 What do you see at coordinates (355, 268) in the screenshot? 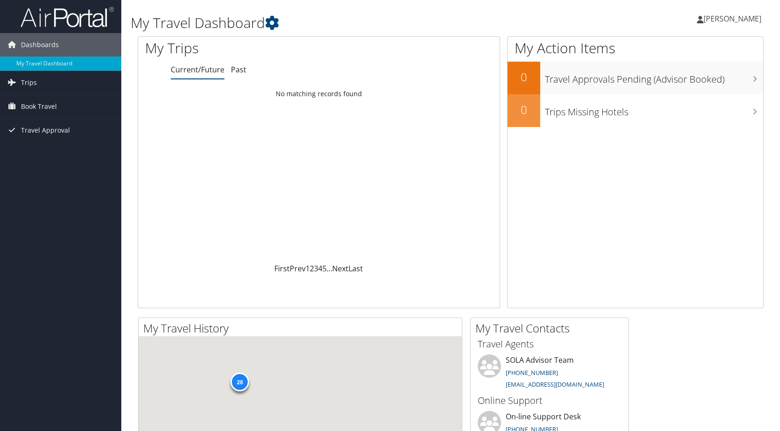
I see `a: Last` at bounding box center [355, 268].